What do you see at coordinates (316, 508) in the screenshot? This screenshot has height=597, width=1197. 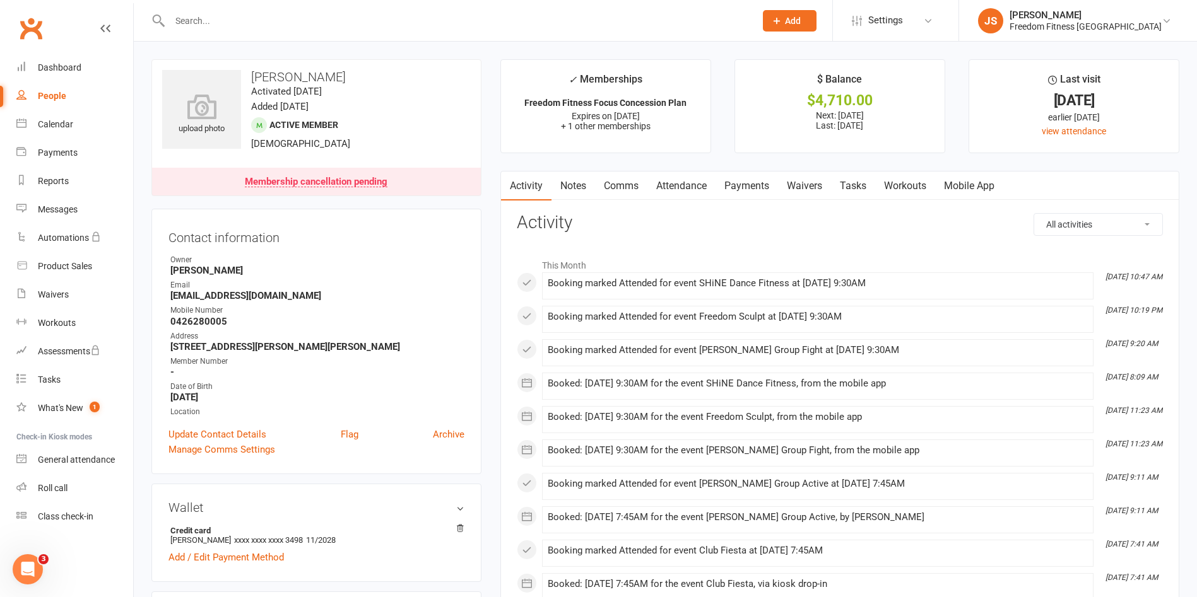 I see `h3: Wallet` at bounding box center [316, 508].